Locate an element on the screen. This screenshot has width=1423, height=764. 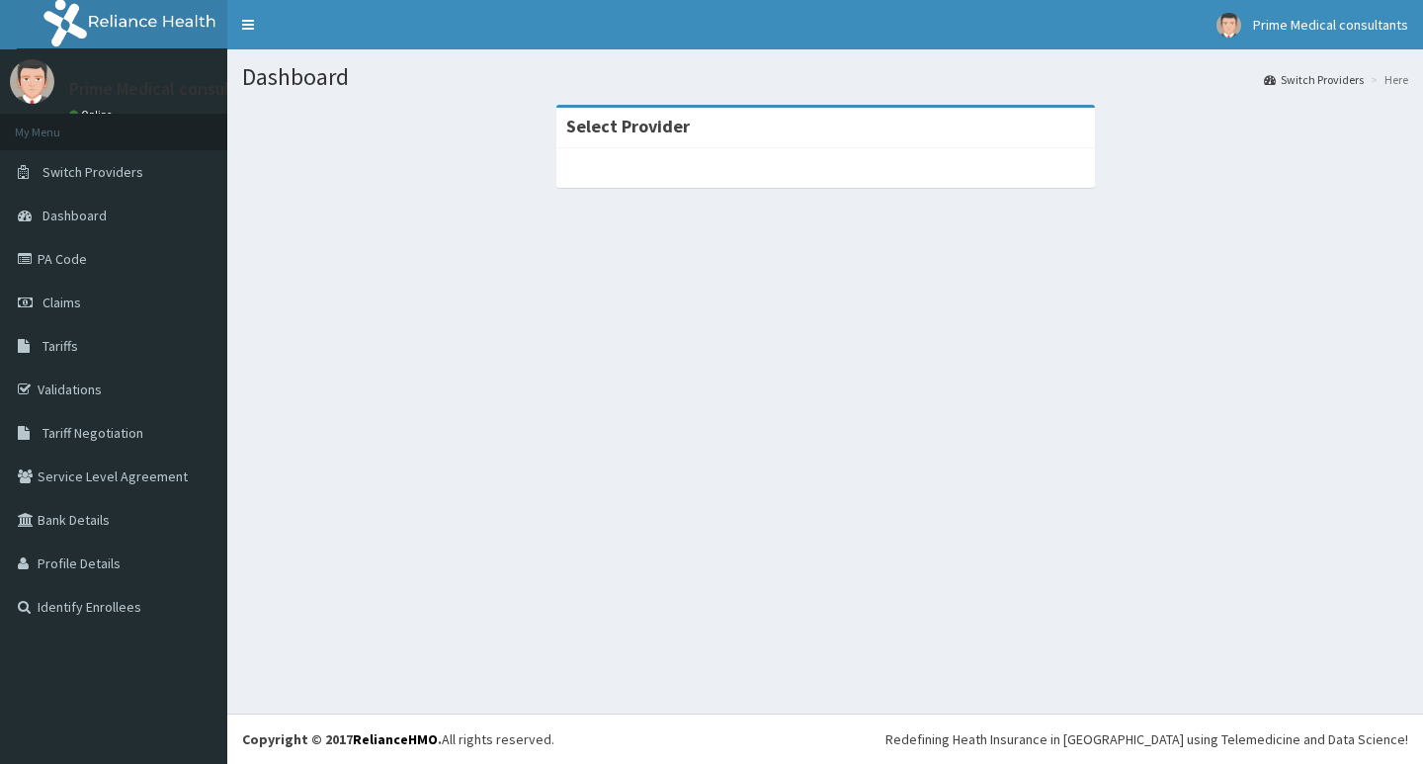
span: Switch Providers is located at coordinates (93, 172).